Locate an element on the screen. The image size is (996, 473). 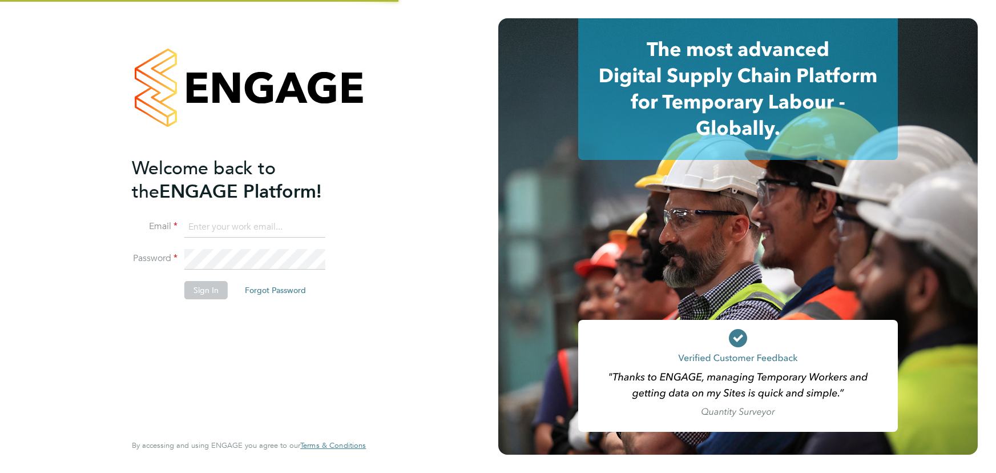
span: Terms & Conditions is located at coordinates (333, 445).